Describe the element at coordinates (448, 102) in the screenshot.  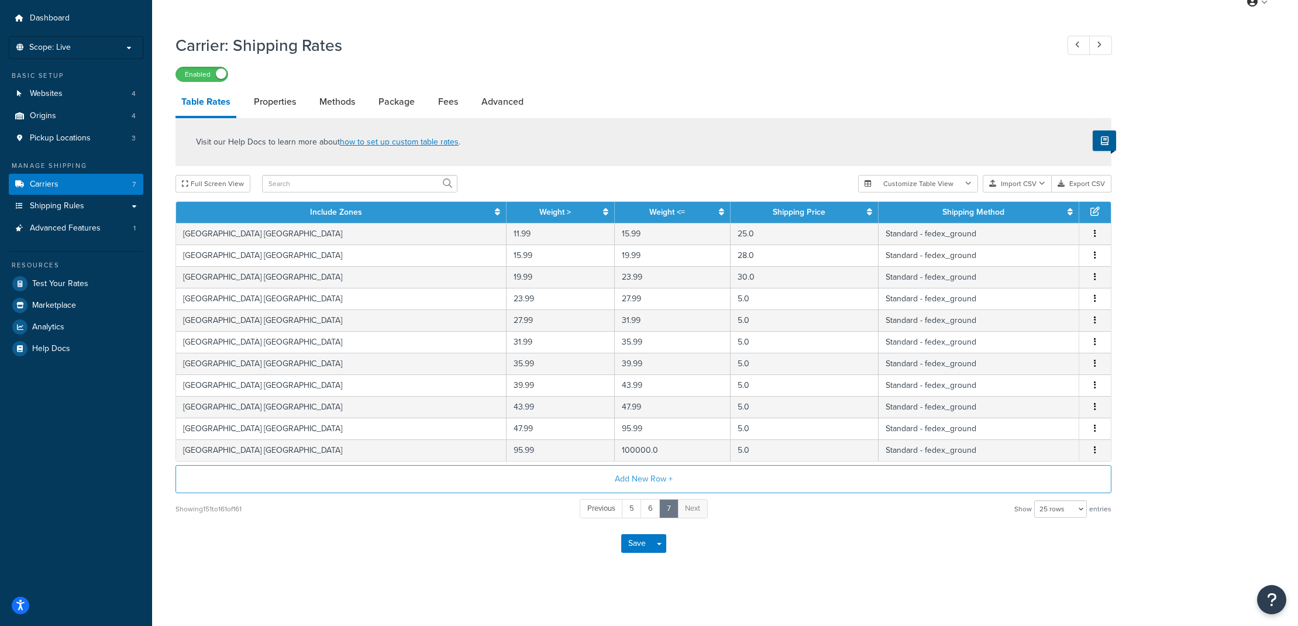
I see `a: Fees` at that location.